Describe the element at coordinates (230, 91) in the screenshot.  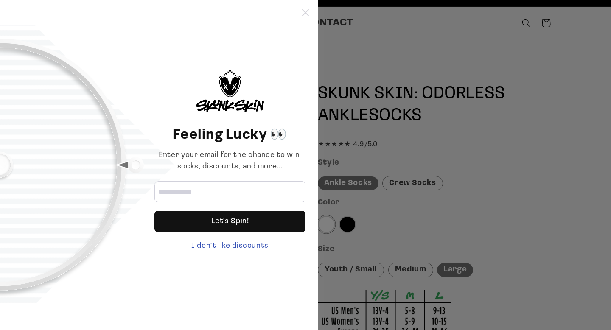
I see `img: logo` at that location.